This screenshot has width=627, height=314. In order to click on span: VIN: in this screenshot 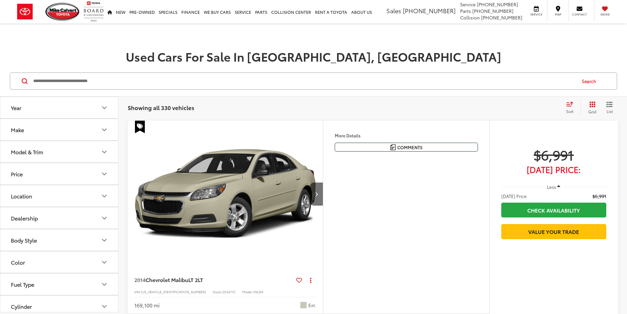, I will do `click(138, 291)`.